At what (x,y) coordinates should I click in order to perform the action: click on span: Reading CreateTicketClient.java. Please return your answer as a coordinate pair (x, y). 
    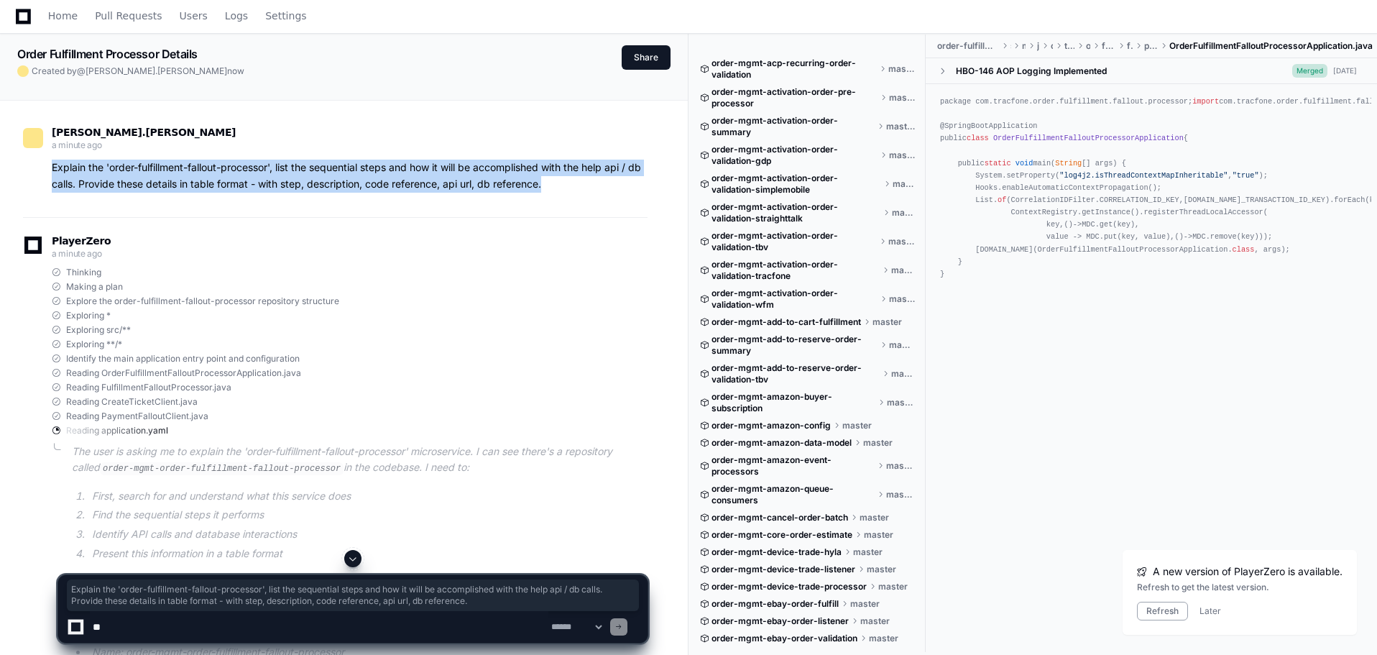
    Looking at the image, I should click on (131, 402).